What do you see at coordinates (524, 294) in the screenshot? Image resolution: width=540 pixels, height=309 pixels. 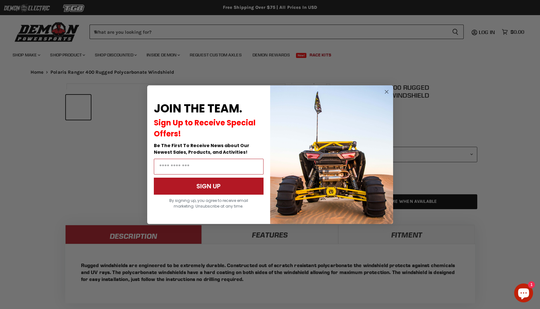 I see `inbox-online-store-chat: Shopify online store chat` at bounding box center [524, 294].